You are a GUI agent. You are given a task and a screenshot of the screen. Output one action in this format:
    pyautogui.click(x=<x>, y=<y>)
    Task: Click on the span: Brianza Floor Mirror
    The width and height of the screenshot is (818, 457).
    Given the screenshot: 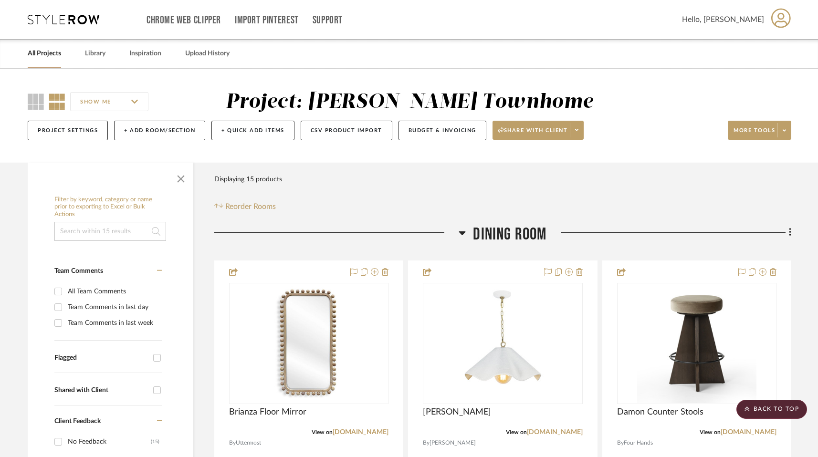 What is the action you would take?
    pyautogui.click(x=268, y=412)
    